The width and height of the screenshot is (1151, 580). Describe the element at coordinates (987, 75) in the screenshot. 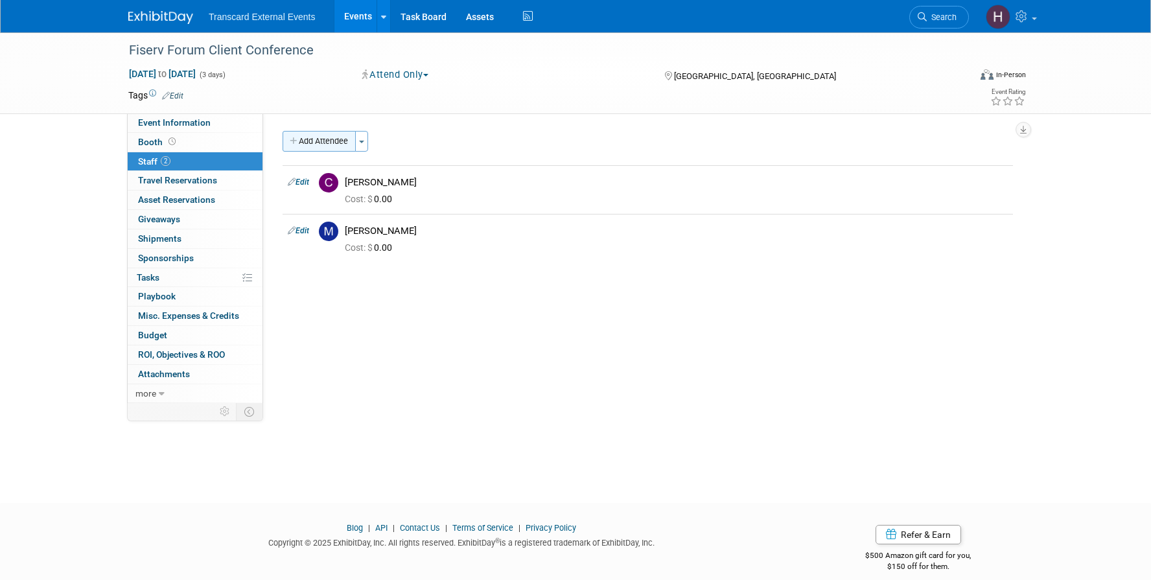

I see `img: Format-Inperson.png` at that location.